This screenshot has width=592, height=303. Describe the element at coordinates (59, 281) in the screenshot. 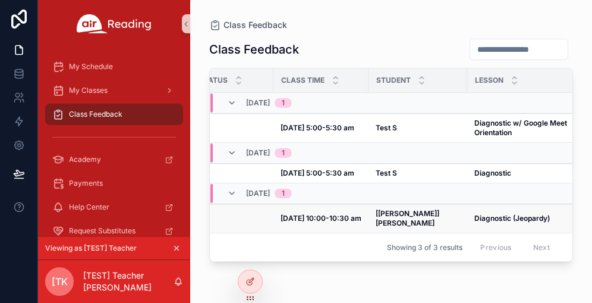

I see `span: [TK` at that location.